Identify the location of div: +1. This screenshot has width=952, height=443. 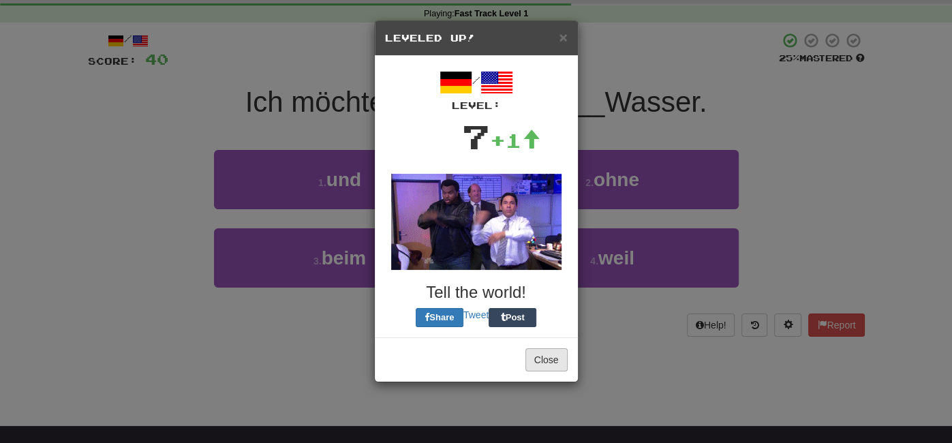
(515, 140).